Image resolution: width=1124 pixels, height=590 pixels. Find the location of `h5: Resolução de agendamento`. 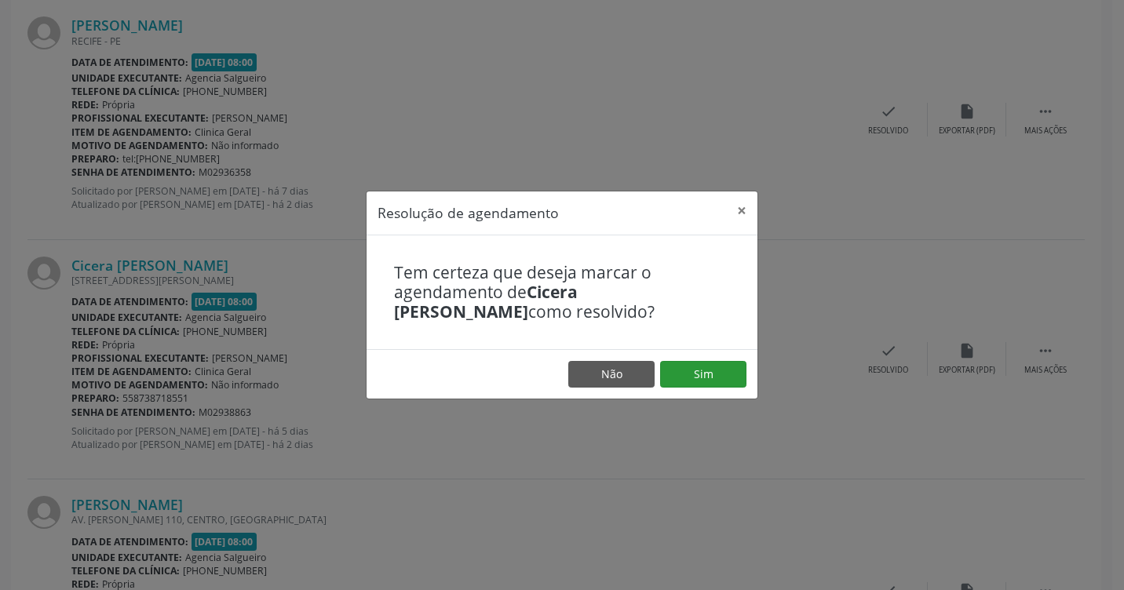

h5: Resolução de agendamento is located at coordinates (468, 213).